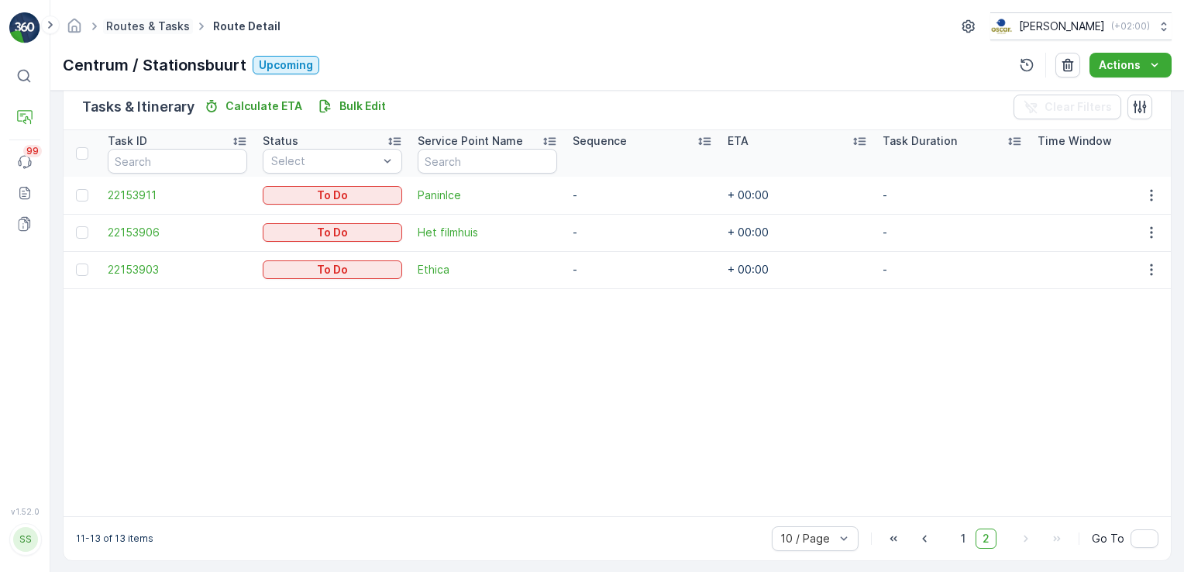  What do you see at coordinates (487, 232) in the screenshot?
I see `a: Het filmhuis` at bounding box center [487, 232].